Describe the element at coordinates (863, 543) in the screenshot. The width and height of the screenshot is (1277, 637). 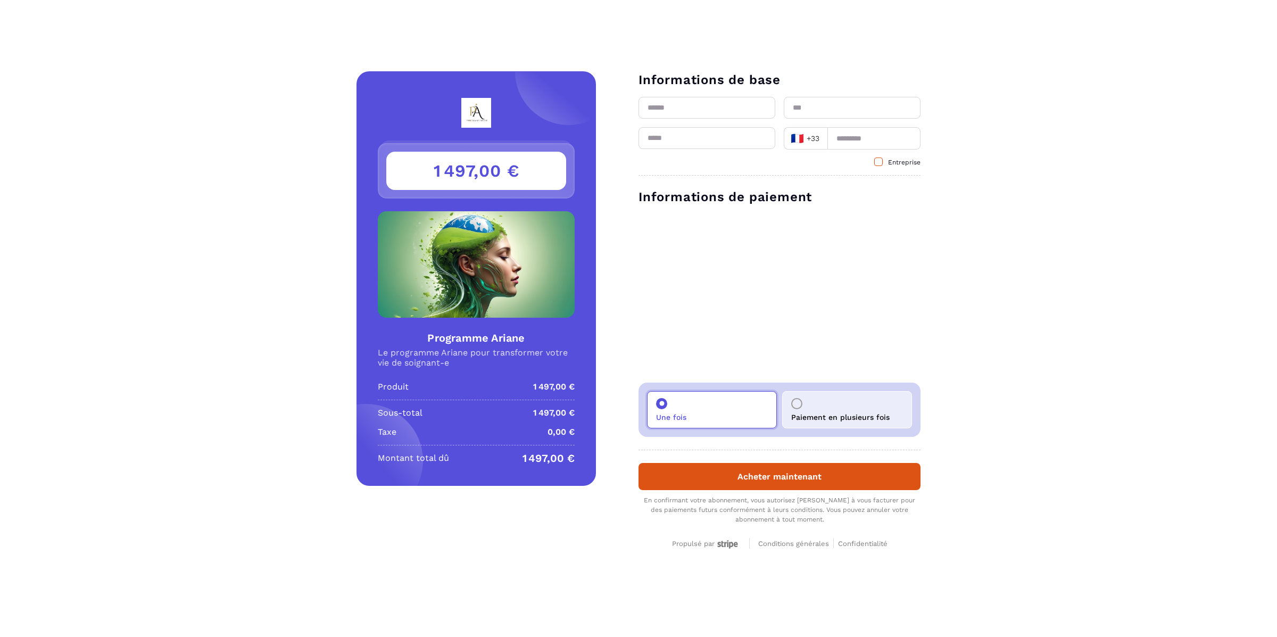
I see `a: Confidentialité` at that location.